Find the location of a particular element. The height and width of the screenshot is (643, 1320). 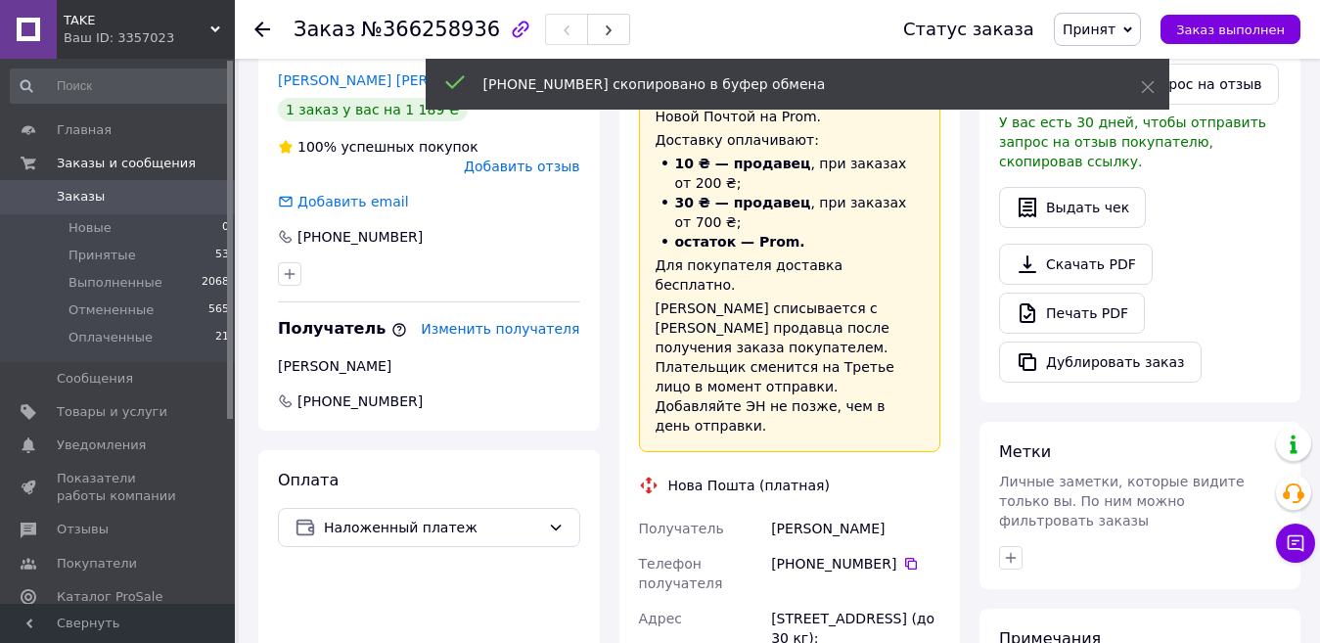

div: Доставку оплачивают: is located at coordinates (789, 140).